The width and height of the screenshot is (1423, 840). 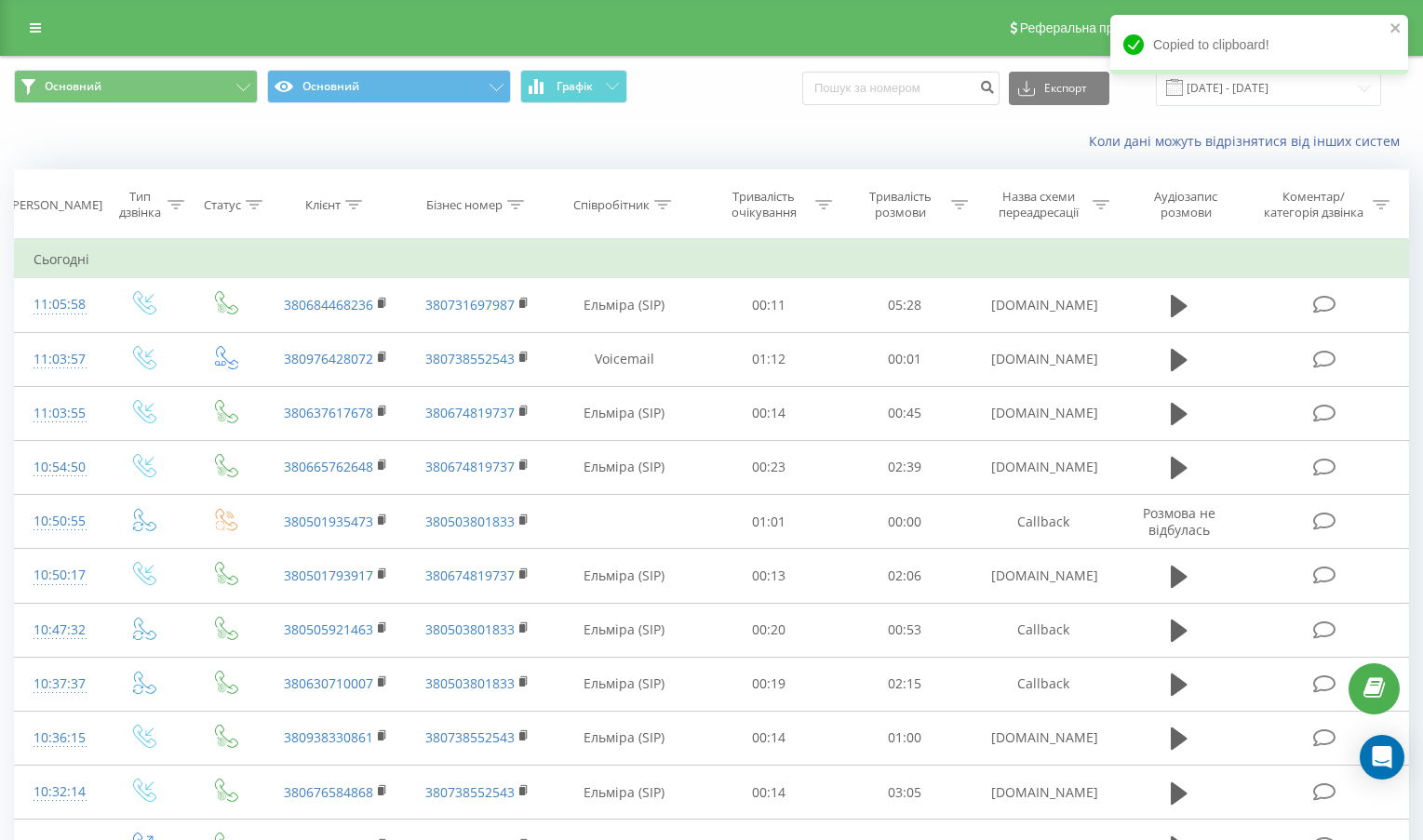 I want to click on div: 10:50:55, so click(x=58, y=521).